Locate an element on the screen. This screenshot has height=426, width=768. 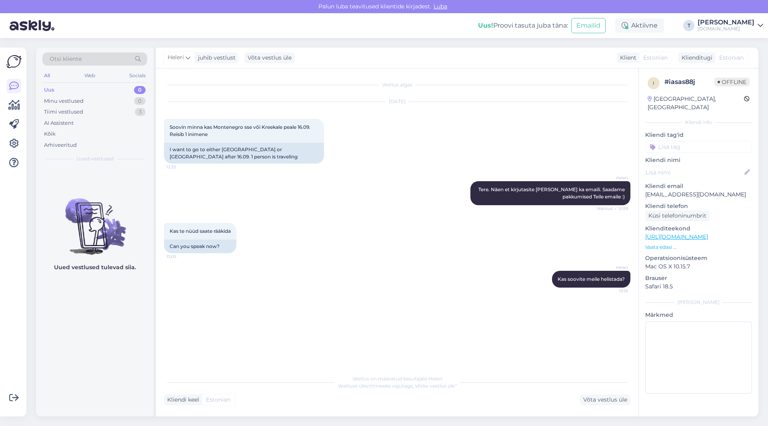
span: 12:33 is located at coordinates (181, 167).